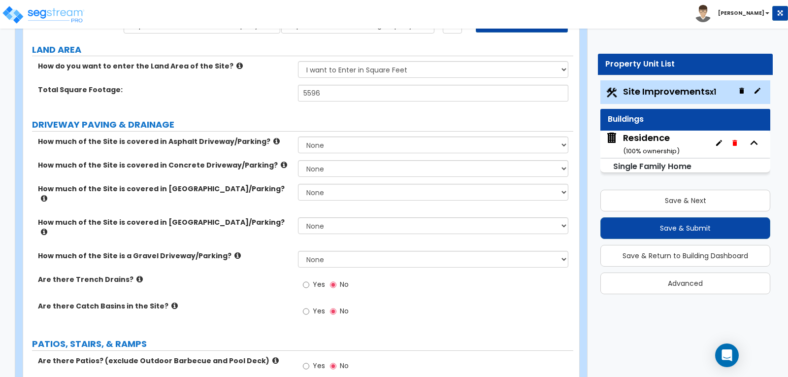  I want to click on label: How much of the Site is a Gravel Driveway/Parking?, so click(164, 256).